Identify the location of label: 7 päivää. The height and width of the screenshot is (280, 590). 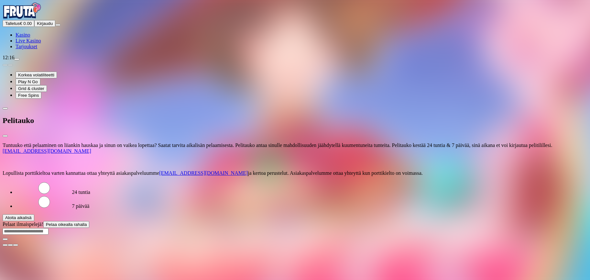
(81, 206).